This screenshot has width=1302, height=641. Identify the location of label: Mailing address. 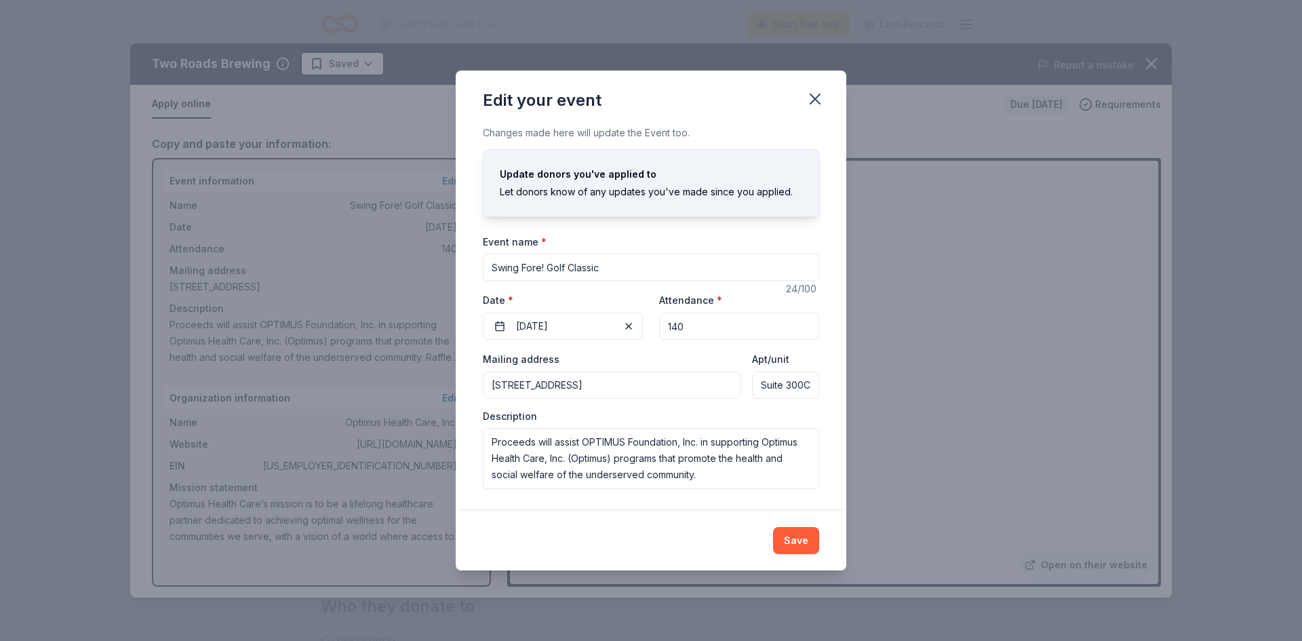
(521, 359).